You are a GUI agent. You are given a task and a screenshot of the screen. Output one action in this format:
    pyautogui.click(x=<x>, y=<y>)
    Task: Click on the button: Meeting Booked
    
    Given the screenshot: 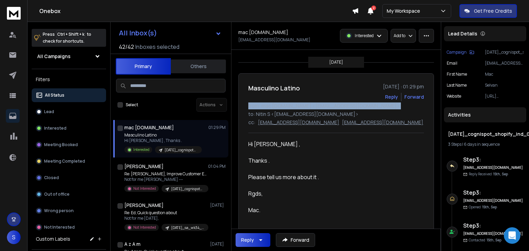 What is the action you would take?
    pyautogui.click(x=69, y=145)
    